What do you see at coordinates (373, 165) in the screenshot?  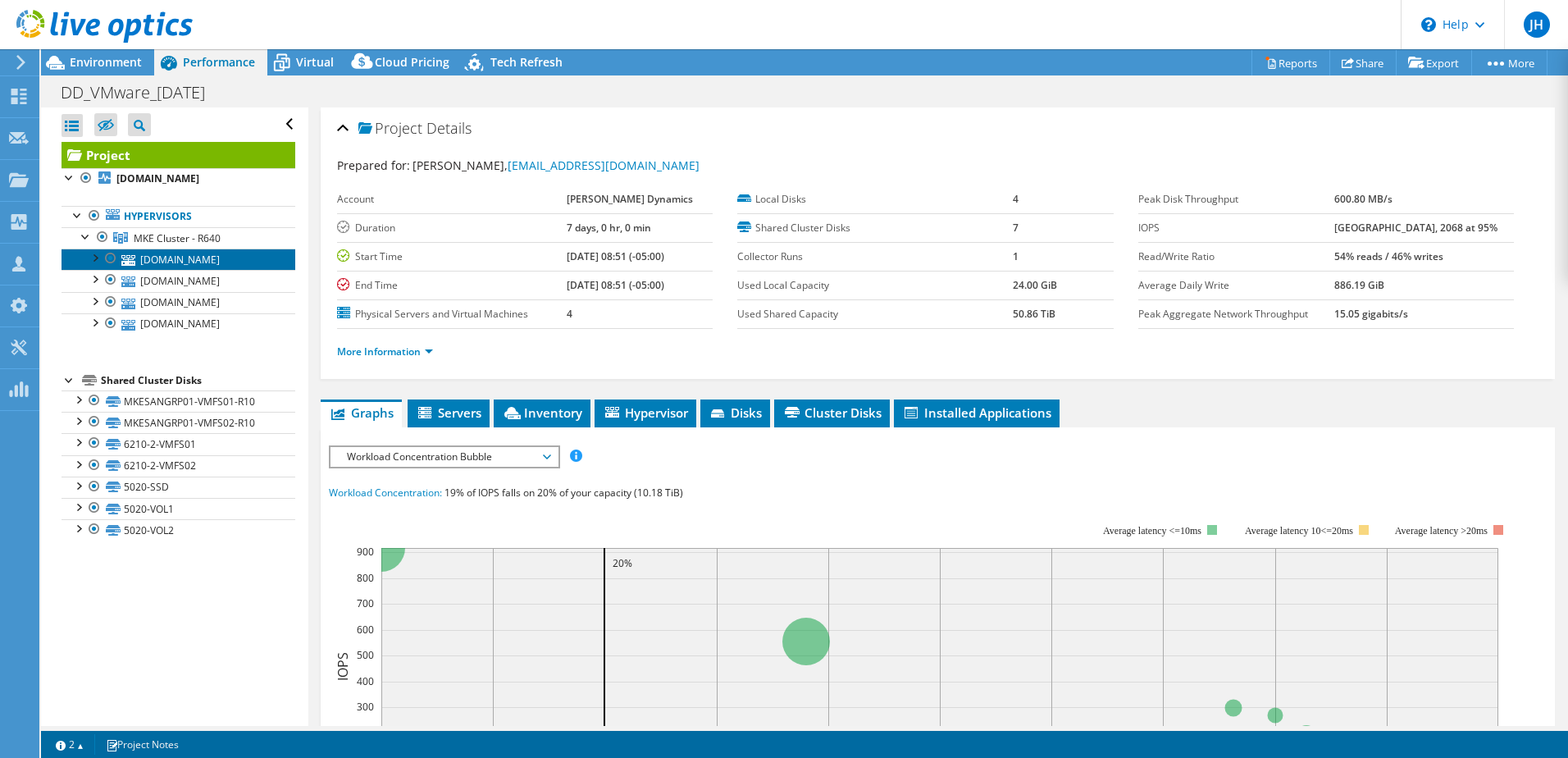 I see `label: Prepared for:` at bounding box center [373, 165].